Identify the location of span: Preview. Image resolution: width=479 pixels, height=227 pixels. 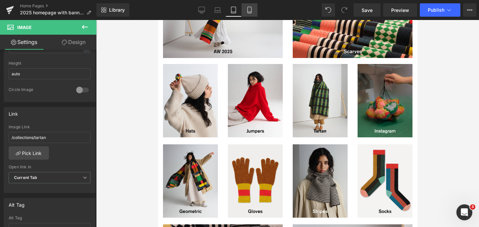
(400, 10).